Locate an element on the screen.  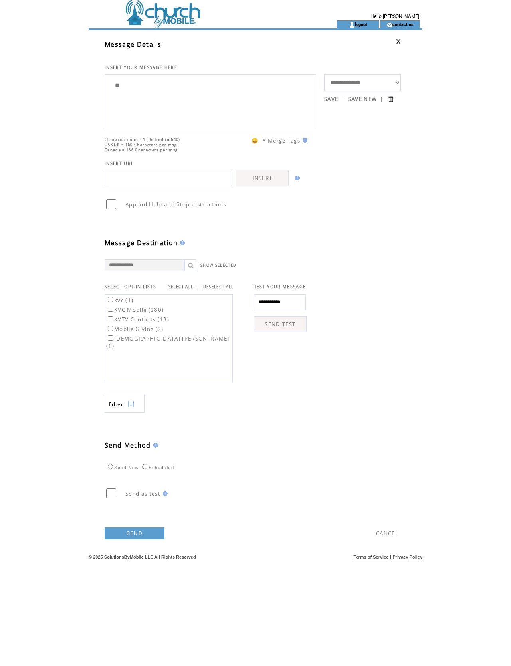
a: DESELECT ALL is located at coordinates (219, 287).